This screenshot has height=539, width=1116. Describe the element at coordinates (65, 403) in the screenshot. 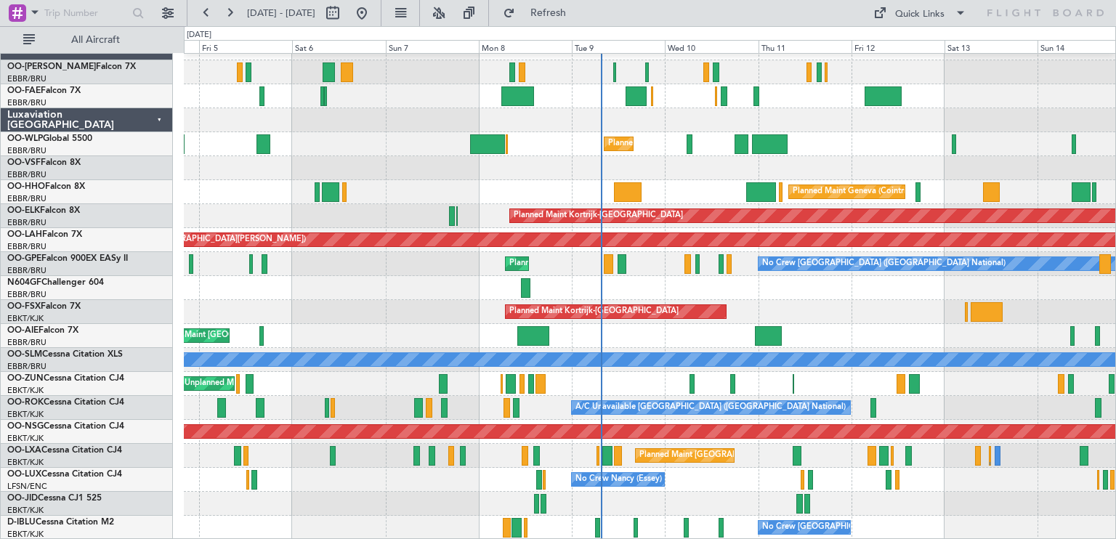

I see `a: OO-ROKCessna Citation CJ4` at that location.